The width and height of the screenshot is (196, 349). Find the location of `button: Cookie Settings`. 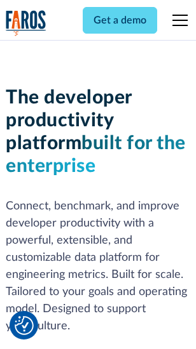

button: Cookie Settings is located at coordinates (24, 326).